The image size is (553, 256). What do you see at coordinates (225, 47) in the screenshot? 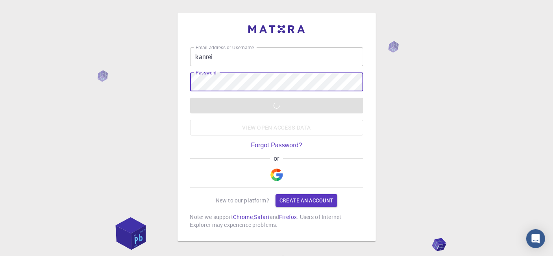
I see `label: Email address or Username` at bounding box center [225, 47].